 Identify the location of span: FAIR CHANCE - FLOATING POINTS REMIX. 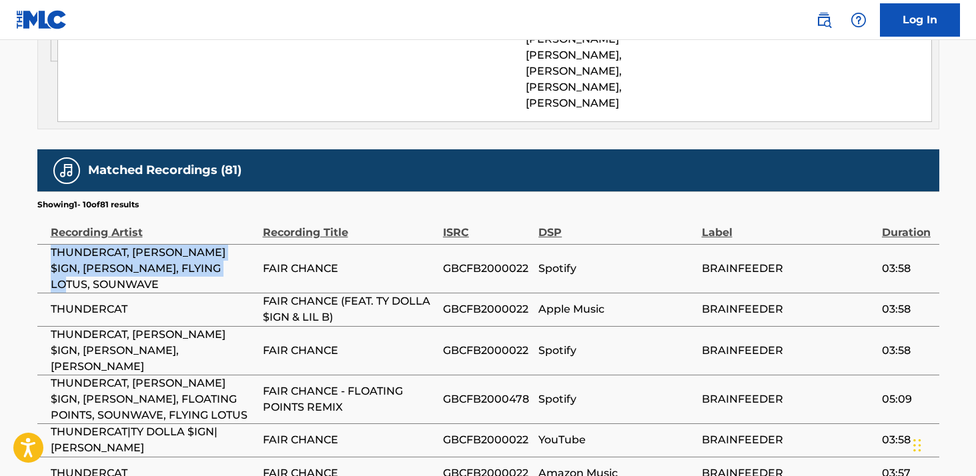
(349, 399).